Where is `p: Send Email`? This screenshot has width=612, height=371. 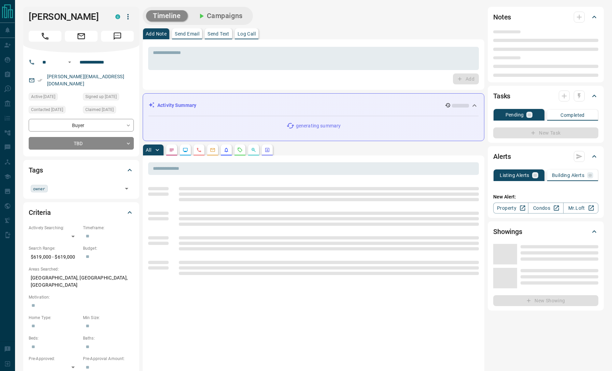 p: Send Email is located at coordinates (187, 34).